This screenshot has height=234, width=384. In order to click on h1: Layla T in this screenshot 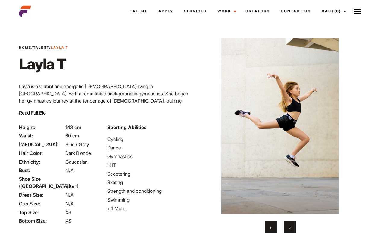, I will do `click(44, 64)`.